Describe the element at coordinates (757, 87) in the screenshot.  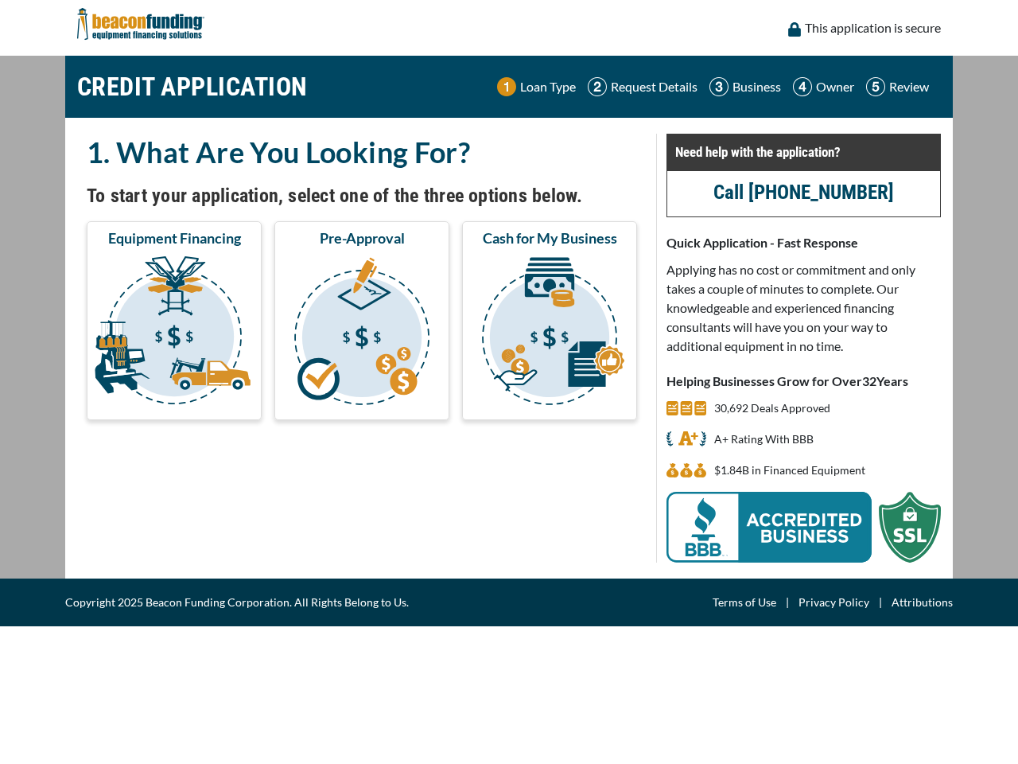
I see `p: Business` at that location.